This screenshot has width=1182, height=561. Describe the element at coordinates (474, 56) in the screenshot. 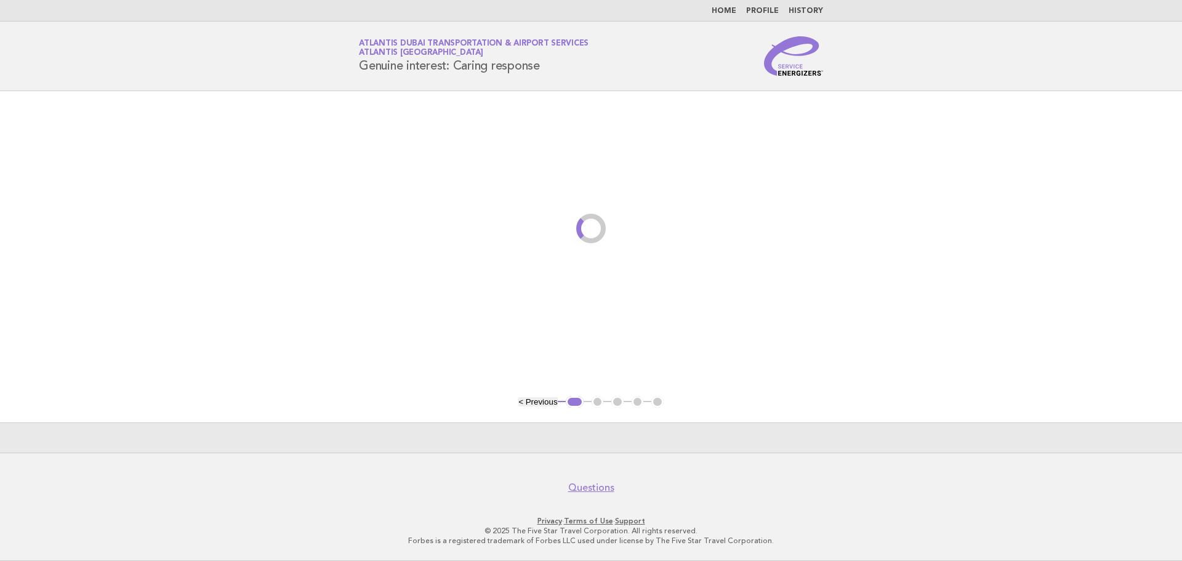

I see `h1: Genuine interest: Caring response` at that location.